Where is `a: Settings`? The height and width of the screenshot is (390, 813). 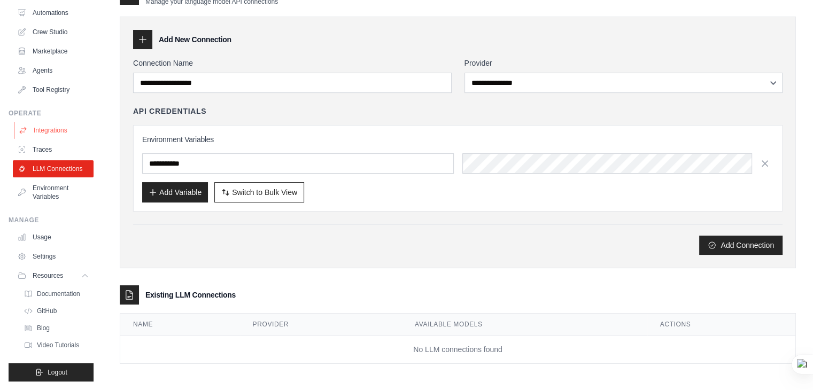 a: Settings is located at coordinates (53, 257).